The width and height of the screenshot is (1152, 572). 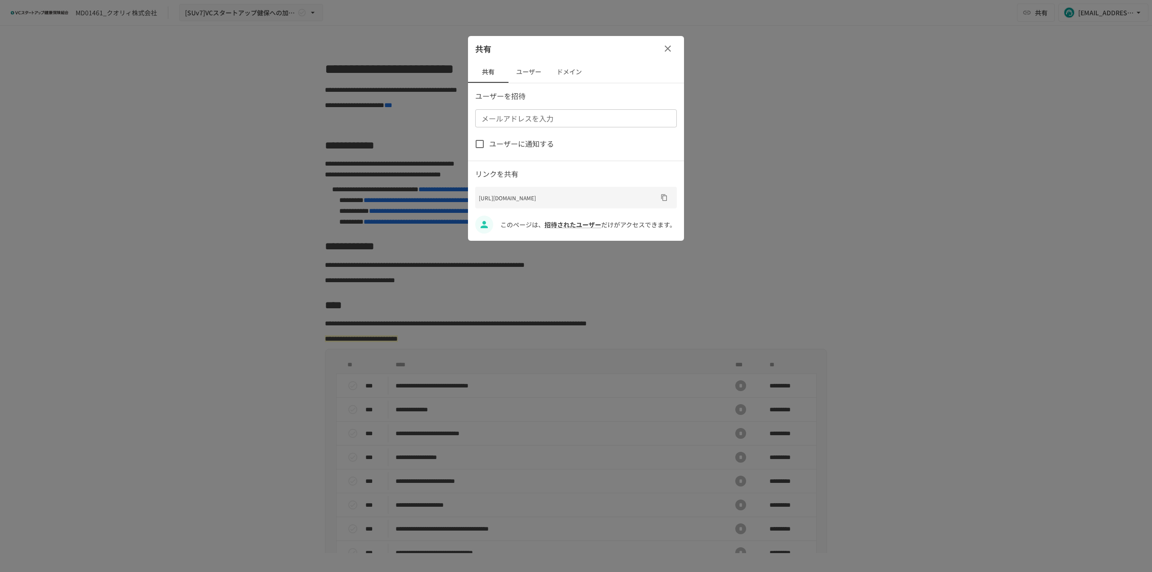 What do you see at coordinates (488, 72) in the screenshot?
I see `button: 共有` at bounding box center [488, 72].